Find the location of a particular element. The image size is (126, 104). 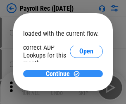

div: Please select the correct ADP Lookups for this month is located at coordinates (46, 52).